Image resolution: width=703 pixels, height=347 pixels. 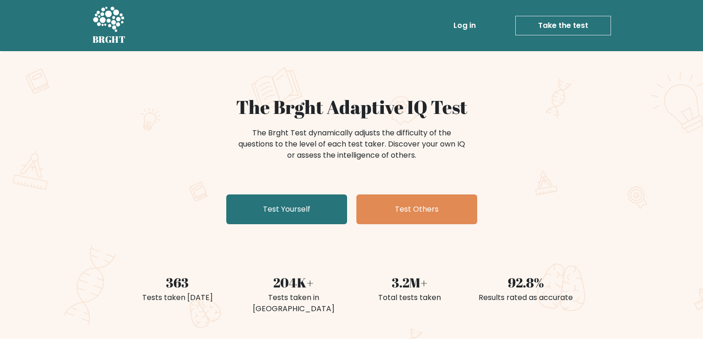 I want to click on div: The Brght Test dynamically adjusts the difficulty of the questions to the level of each test take..., so click(x=352, y=144).